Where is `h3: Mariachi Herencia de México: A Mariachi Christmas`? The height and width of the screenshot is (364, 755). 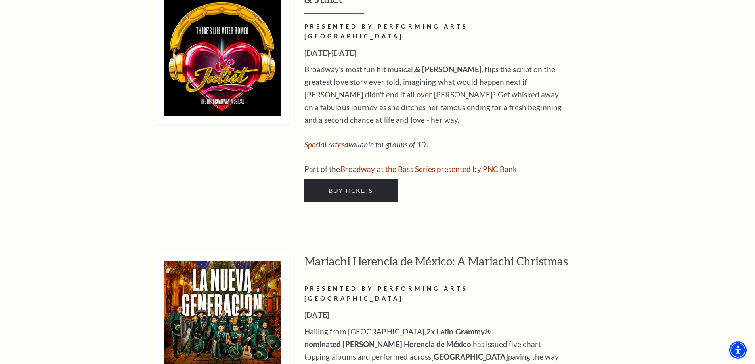
h3: Mariachi Herencia de México: A Mariachi Christmas is located at coordinates (464, 265).